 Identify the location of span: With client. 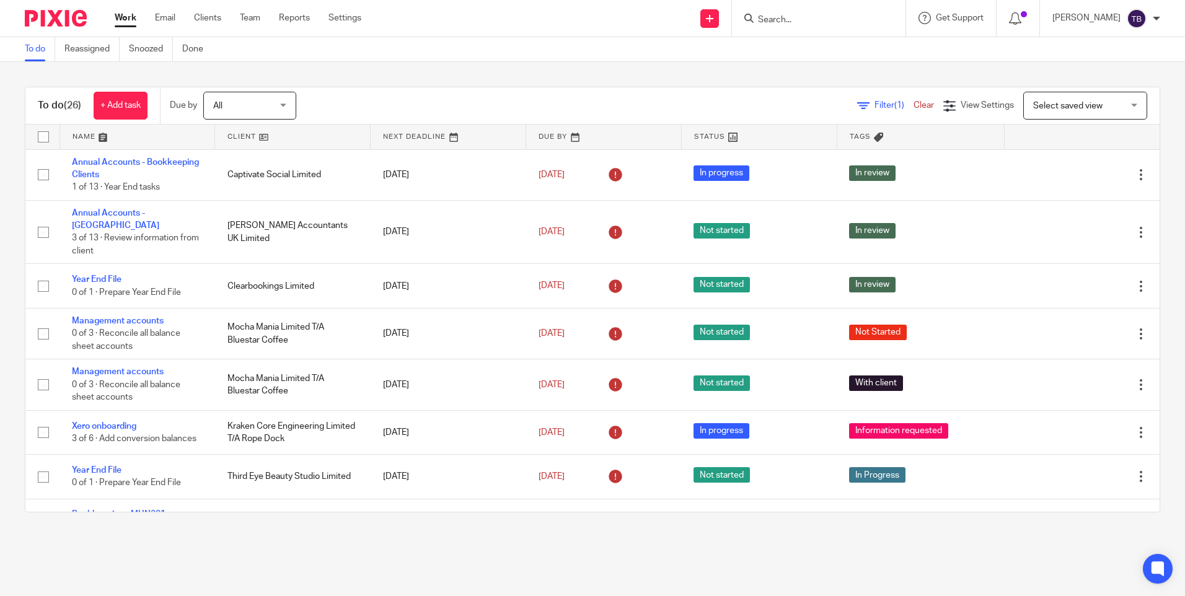
(876, 383).